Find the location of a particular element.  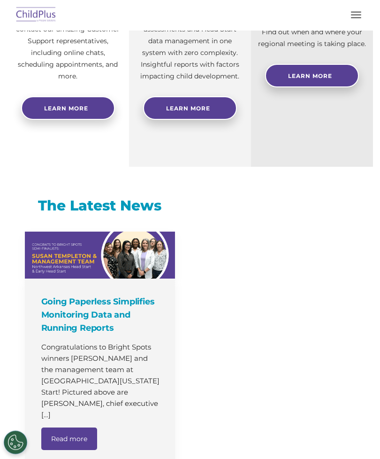

span: Learn more is located at coordinates (66, 108).